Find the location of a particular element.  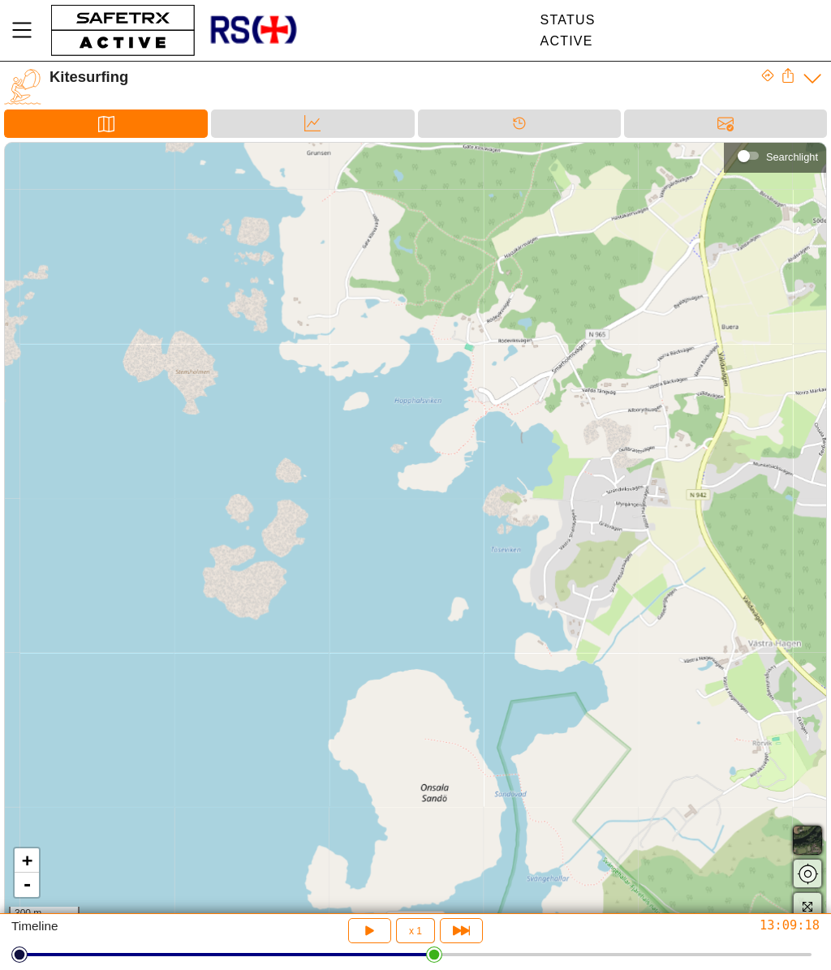

img: KITE_SURFING.svg is located at coordinates (23, 87).